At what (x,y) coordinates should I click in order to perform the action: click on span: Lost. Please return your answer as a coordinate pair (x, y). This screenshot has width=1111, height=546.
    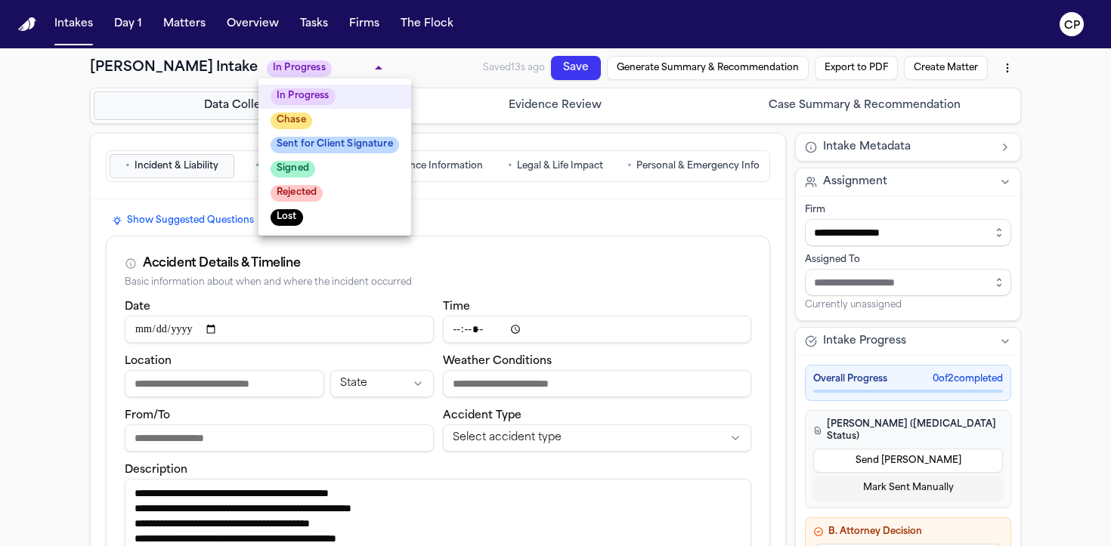
    Looking at the image, I should click on (286, 218).